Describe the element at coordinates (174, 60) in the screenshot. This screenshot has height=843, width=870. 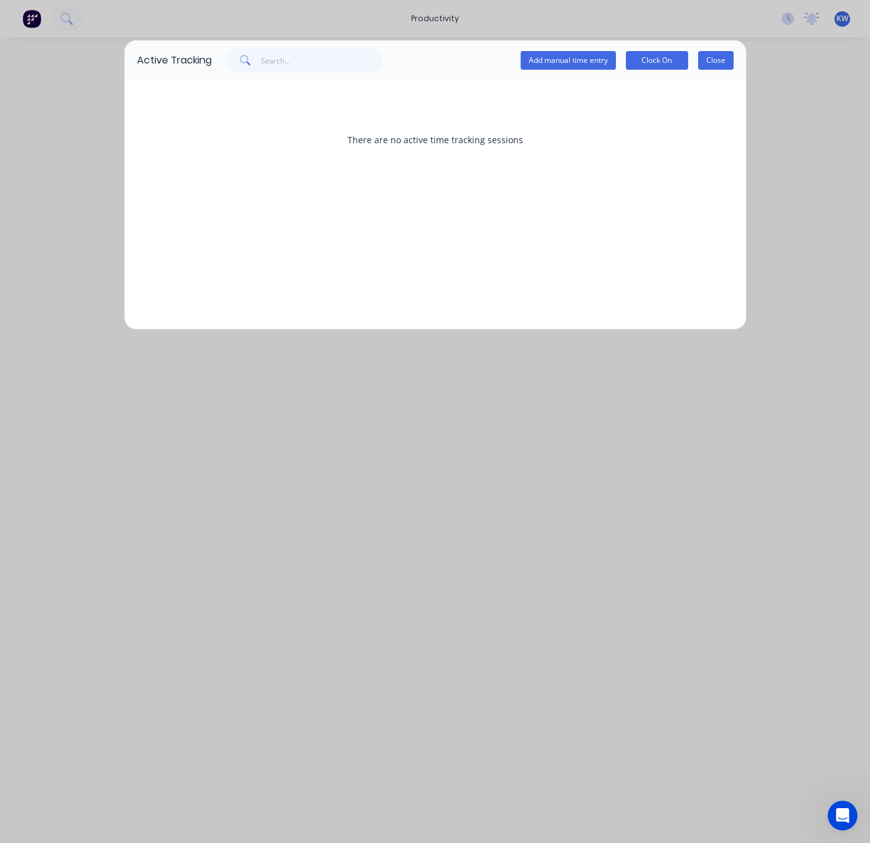
I see `div: Active Tracking` at that location.